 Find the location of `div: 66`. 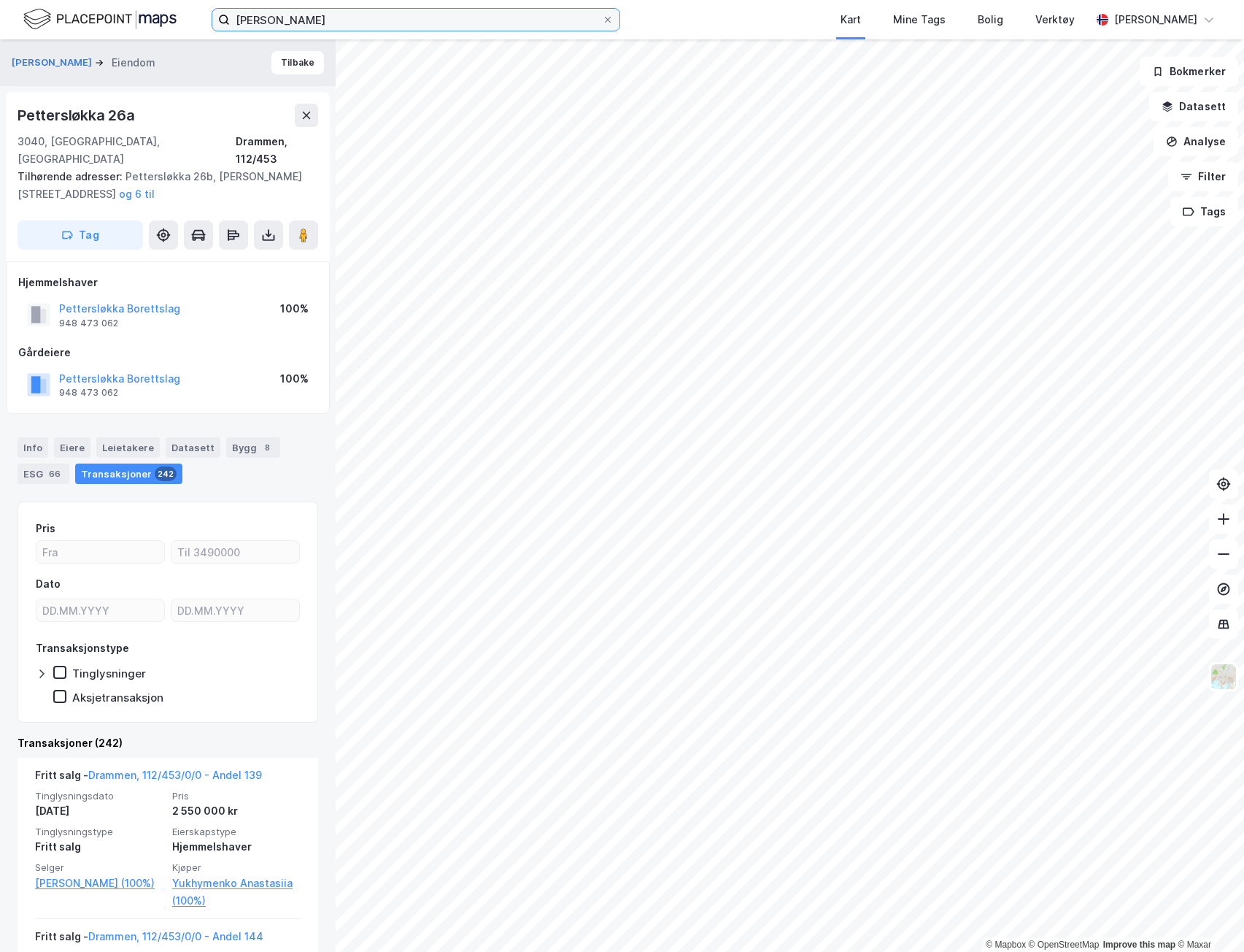

div: 66 is located at coordinates (54, 474).